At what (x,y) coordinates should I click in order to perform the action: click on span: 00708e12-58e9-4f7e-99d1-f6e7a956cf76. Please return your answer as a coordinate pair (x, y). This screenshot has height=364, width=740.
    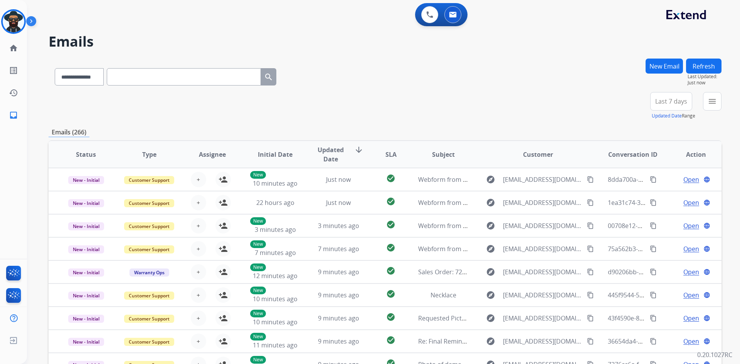
    Looking at the image, I should click on (664, 226).